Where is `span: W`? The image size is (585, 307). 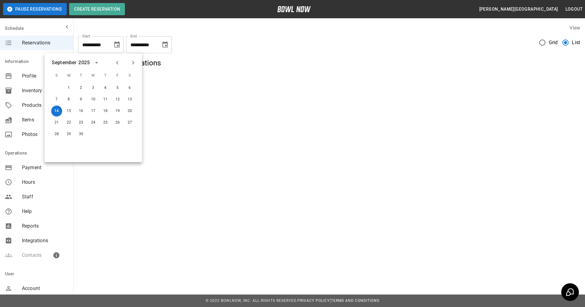 span: W is located at coordinates (93, 76).